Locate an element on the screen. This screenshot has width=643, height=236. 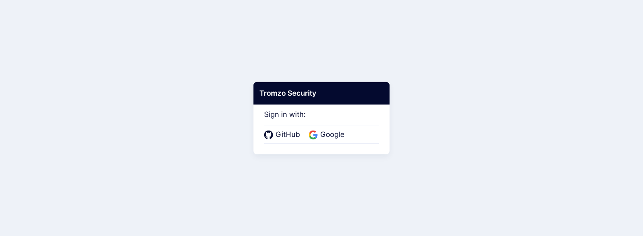
a: GitHub is located at coordinates (283, 135).